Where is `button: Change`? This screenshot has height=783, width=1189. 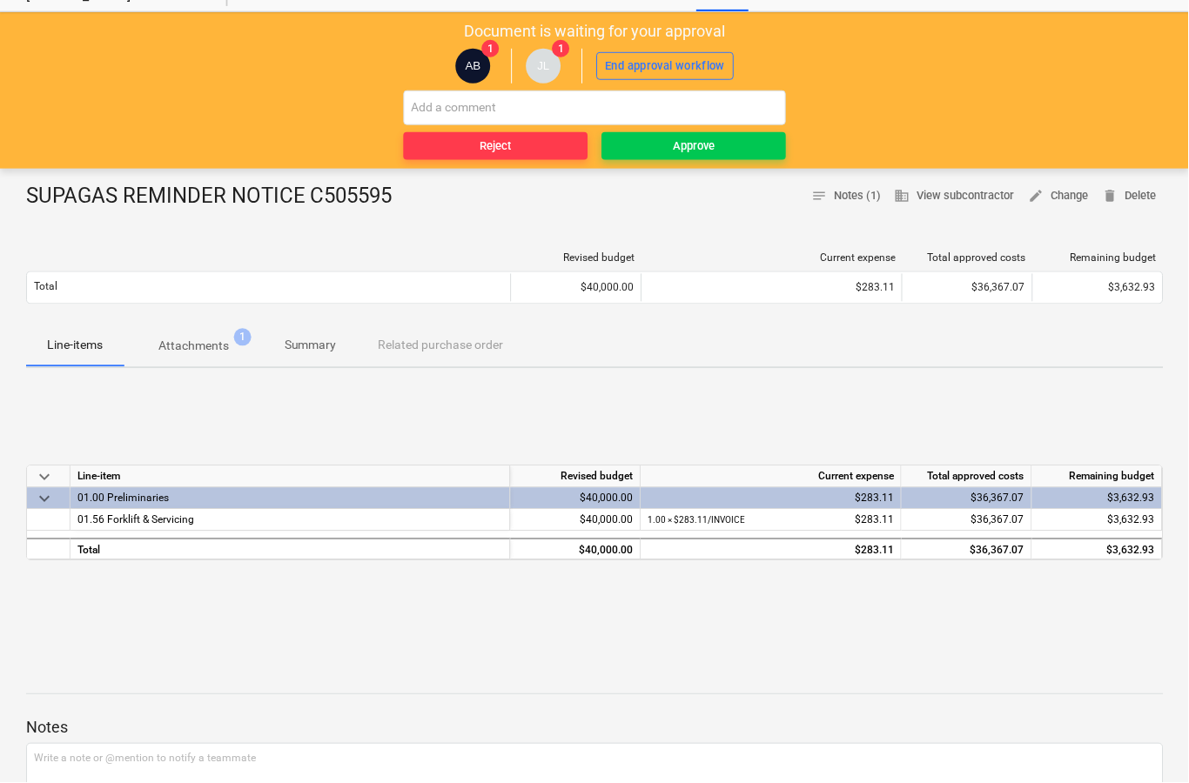
button: Change is located at coordinates (1059, 196).